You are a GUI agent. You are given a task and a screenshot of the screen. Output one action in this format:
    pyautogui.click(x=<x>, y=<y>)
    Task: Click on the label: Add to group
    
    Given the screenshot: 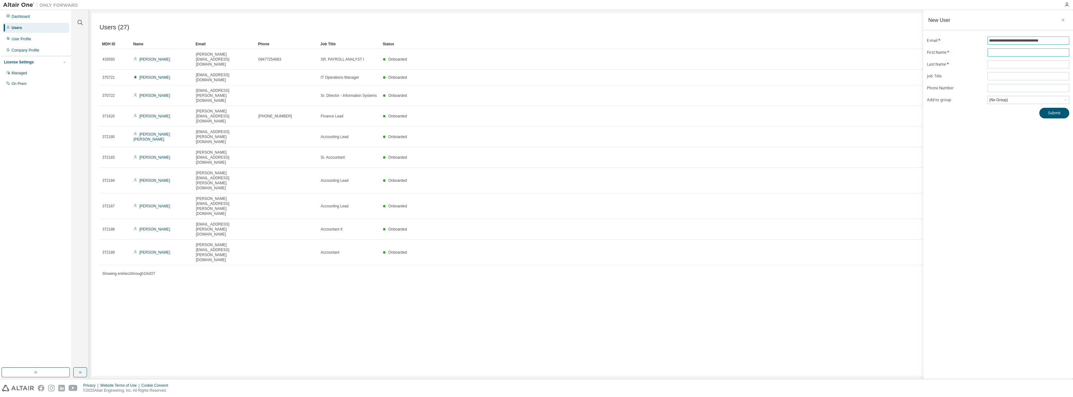 What is the action you would take?
    pyautogui.click(x=956, y=100)
    